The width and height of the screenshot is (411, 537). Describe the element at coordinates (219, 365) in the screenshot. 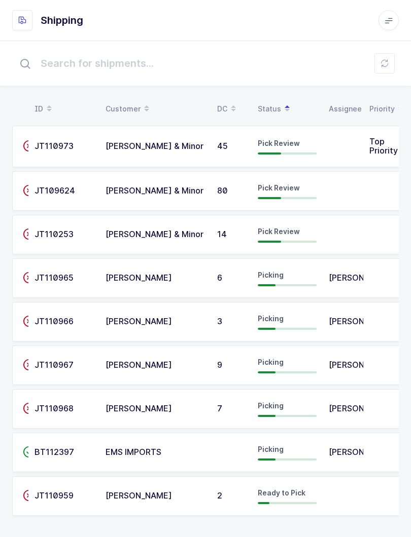

I see `span: 9` at that location.